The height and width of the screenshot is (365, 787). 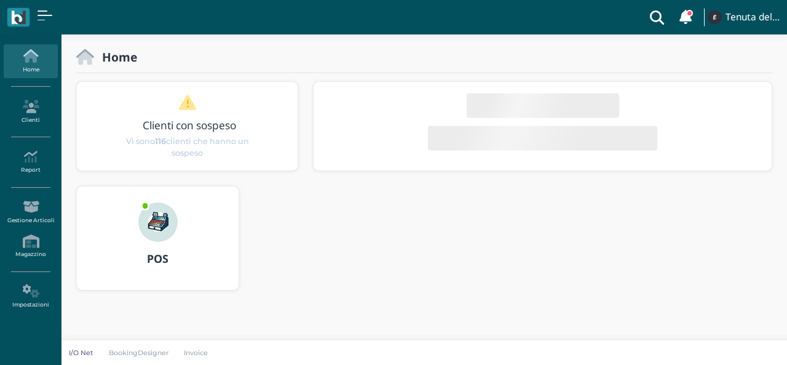 I want to click on a: Clienti con sospeso Vi sono116clienti che hanno un sospeso, so click(x=187, y=126).